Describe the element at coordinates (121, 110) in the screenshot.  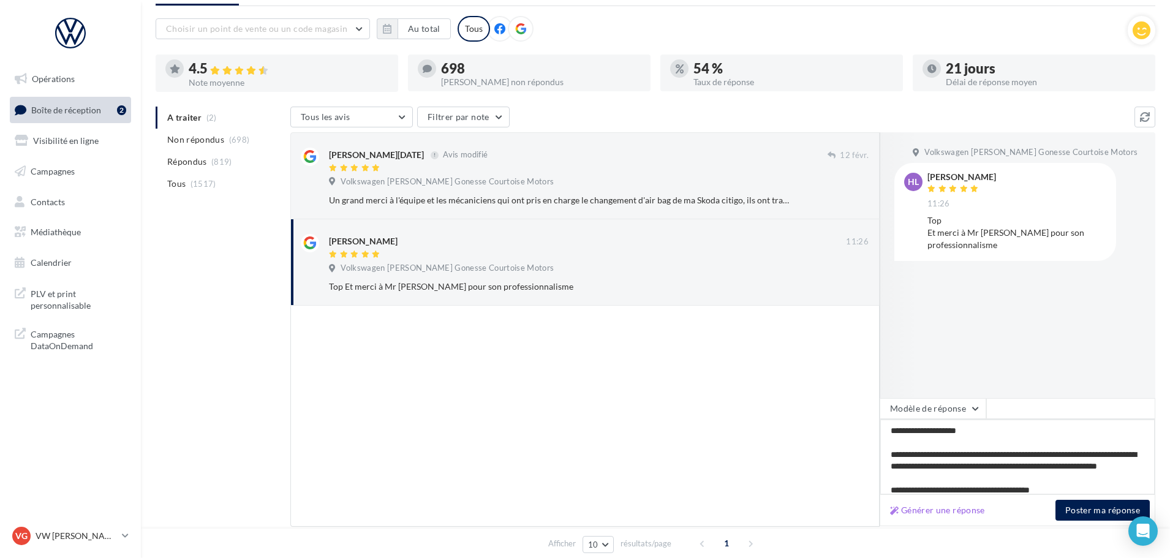
I see `div: 2` at that location.